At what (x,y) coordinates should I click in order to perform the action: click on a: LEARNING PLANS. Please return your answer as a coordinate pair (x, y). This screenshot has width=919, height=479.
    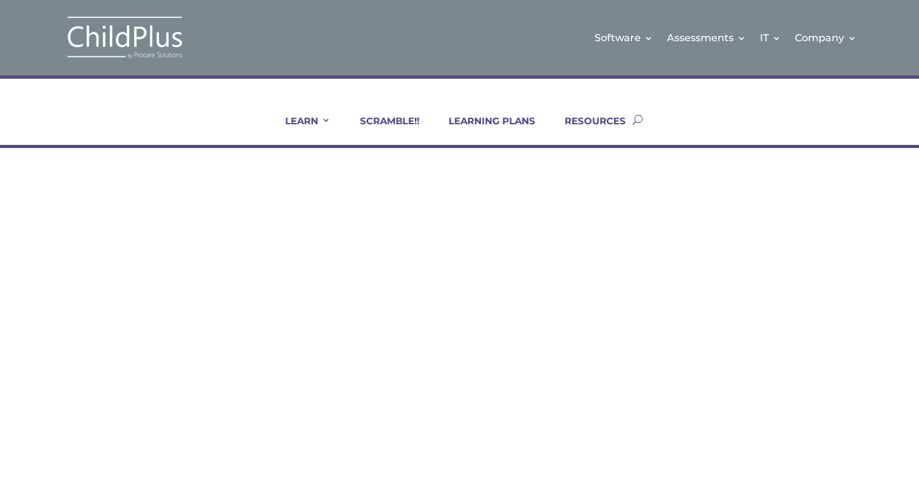
    Looking at the image, I should click on (484, 130).